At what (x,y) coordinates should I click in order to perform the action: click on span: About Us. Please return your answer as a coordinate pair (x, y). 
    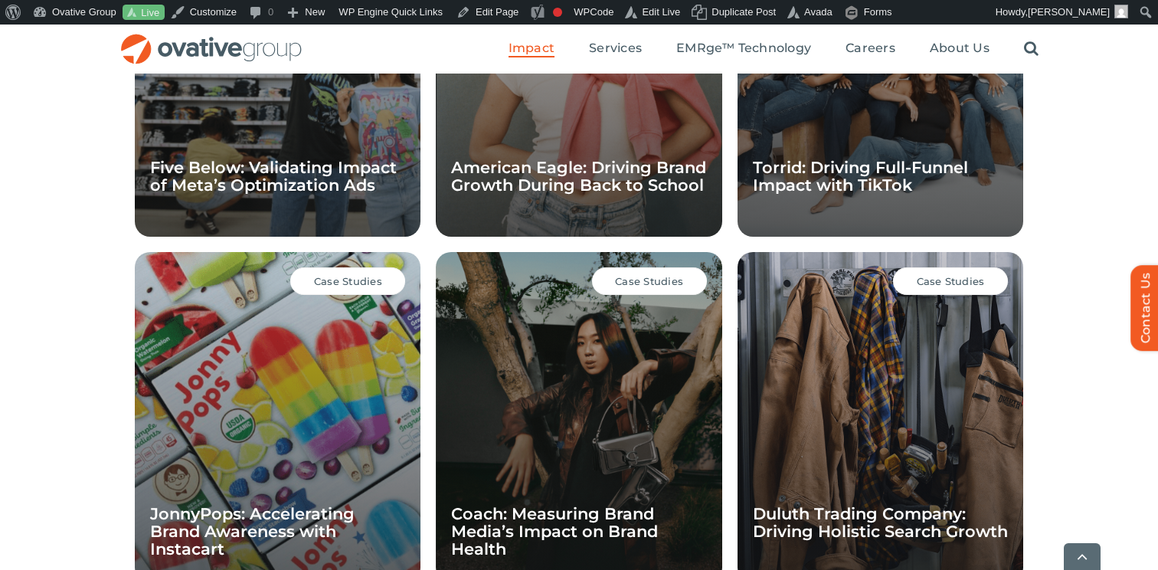
    Looking at the image, I should click on (960, 48).